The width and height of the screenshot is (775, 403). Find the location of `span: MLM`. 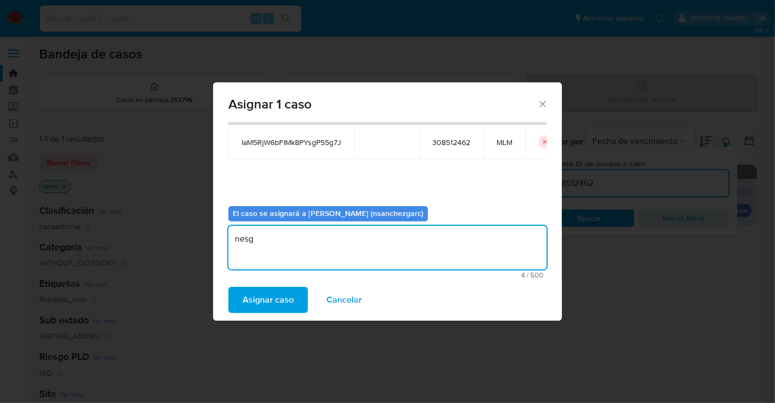

span: MLM is located at coordinates (504, 142).